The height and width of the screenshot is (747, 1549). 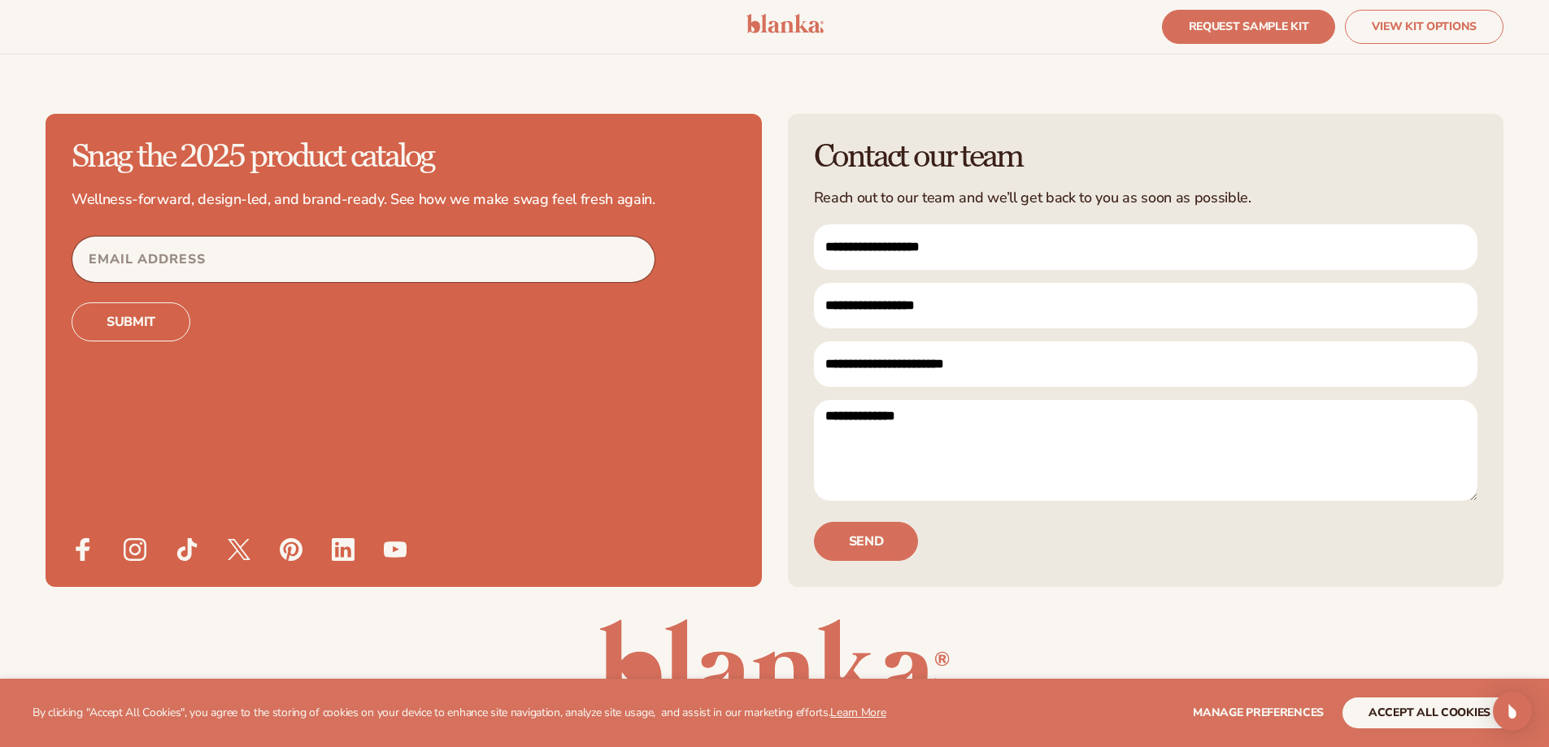 I want to click on p: By clicking "Accept All Cookies", you agree to the storing of cookies on your device to enhance s..., so click(x=459, y=713).